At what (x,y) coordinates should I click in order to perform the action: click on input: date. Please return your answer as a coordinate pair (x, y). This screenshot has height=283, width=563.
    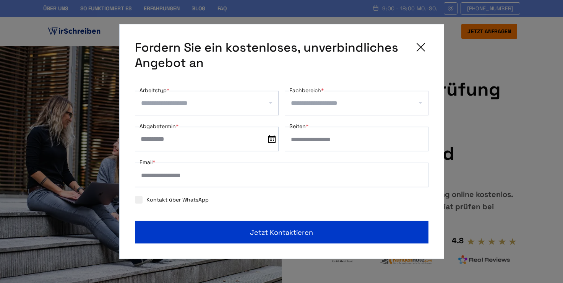
    Looking at the image, I should click on (207, 139).